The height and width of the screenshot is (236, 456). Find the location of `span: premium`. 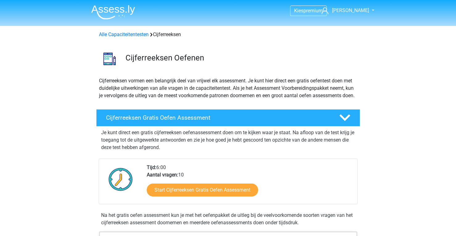

span: premium is located at coordinates (313, 10).